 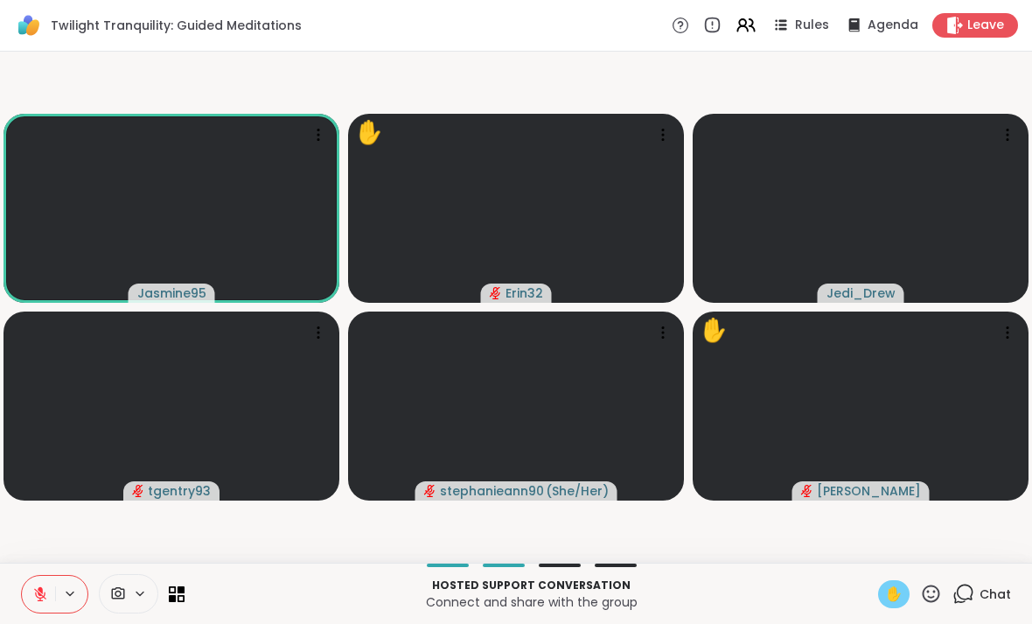 I want to click on span: Rules, so click(x=812, y=25).